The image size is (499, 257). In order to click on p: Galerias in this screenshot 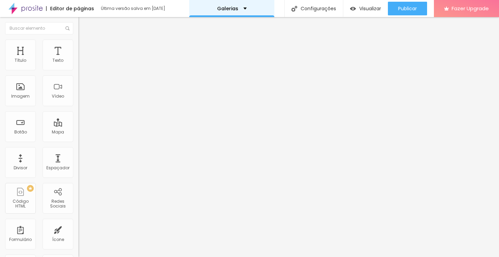, I will do `click(228, 9)`.